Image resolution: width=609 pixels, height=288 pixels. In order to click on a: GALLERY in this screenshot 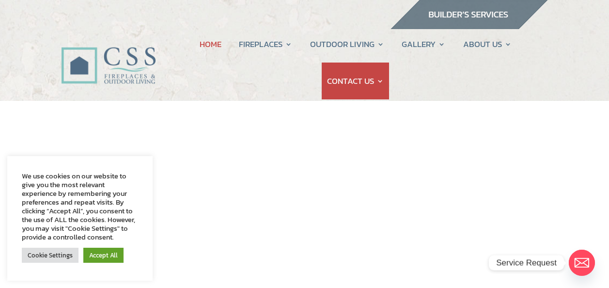, I will do `click(424, 44)`.